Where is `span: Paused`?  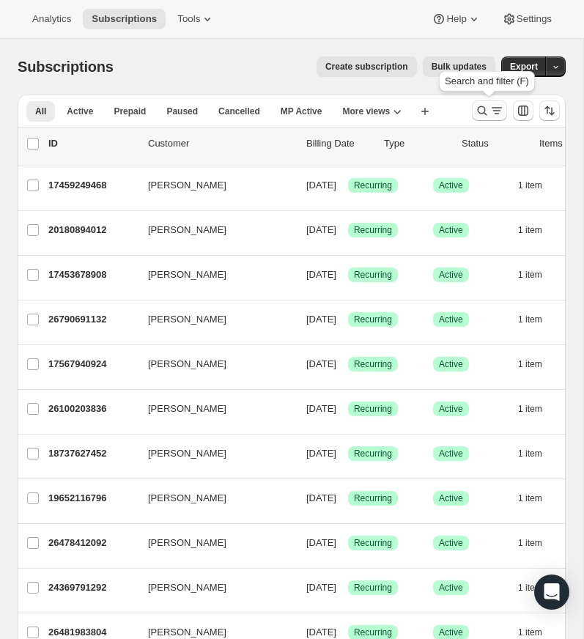
span: Paused is located at coordinates (182, 111).